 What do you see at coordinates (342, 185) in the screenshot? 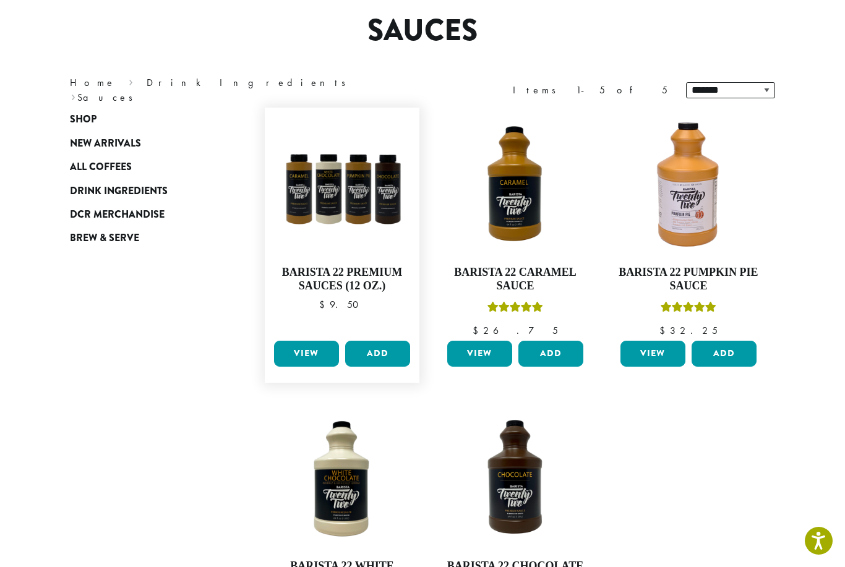
I see `img: B22SauceSqueeze_All-300x300.png` at bounding box center [342, 185].